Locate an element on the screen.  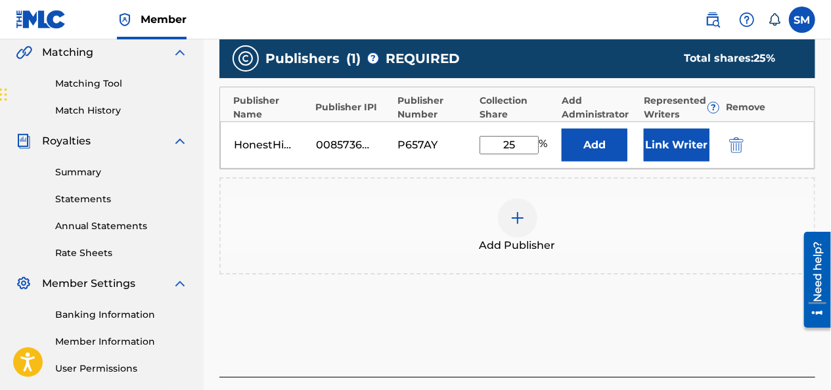
span: 25 % is located at coordinates (764, 58).